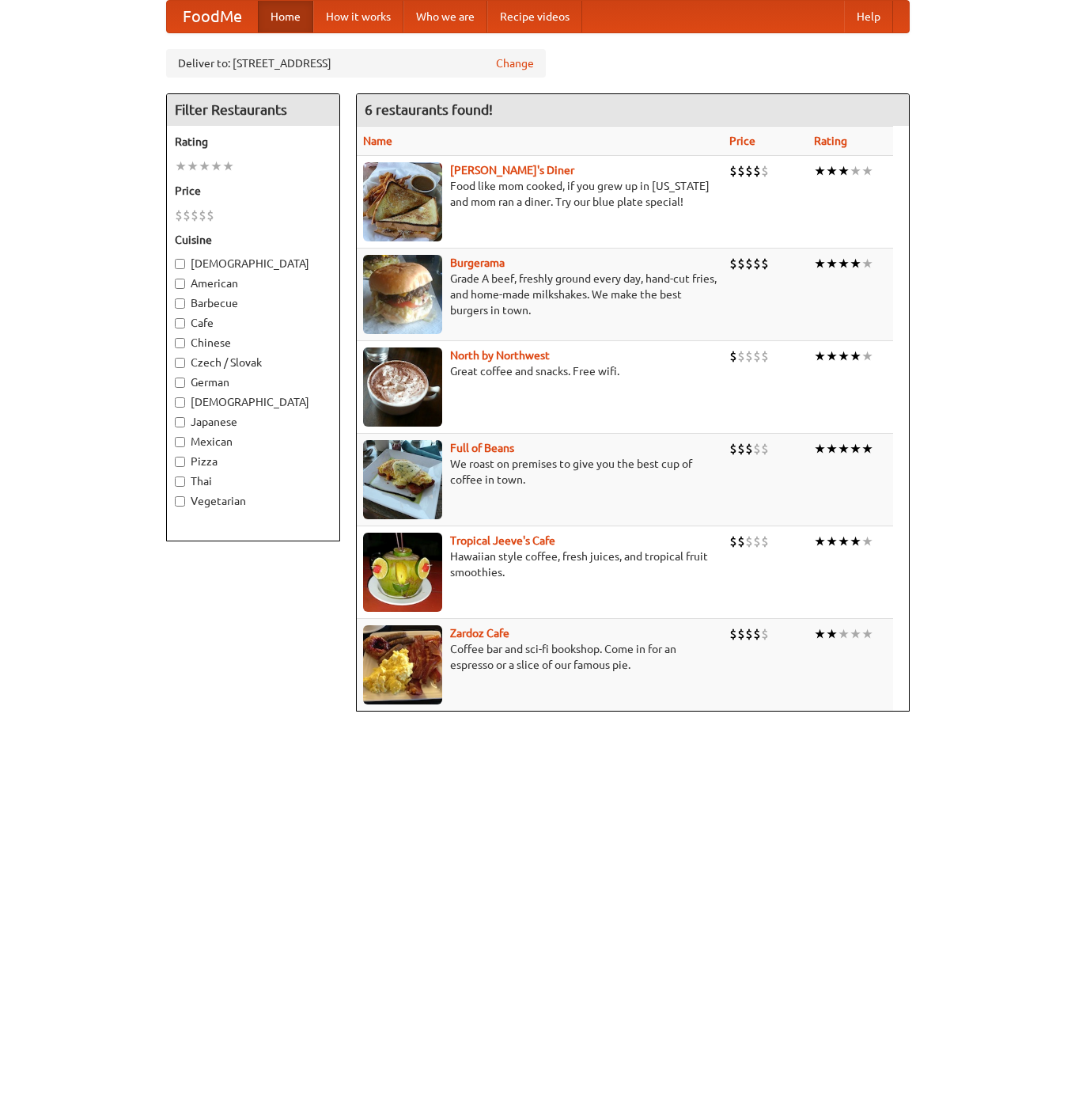  I want to click on label: Czech / Slovak, so click(253, 362).